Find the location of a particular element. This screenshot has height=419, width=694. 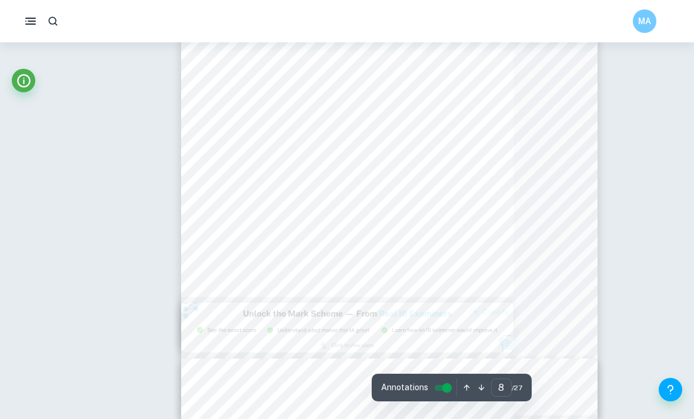

button: MA is located at coordinates (644, 21).